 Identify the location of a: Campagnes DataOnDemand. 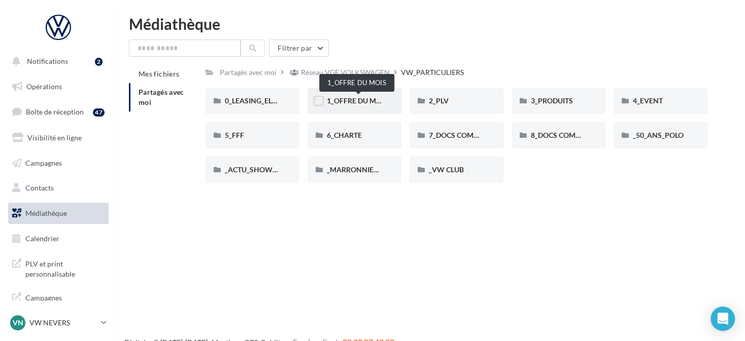
(58, 302).